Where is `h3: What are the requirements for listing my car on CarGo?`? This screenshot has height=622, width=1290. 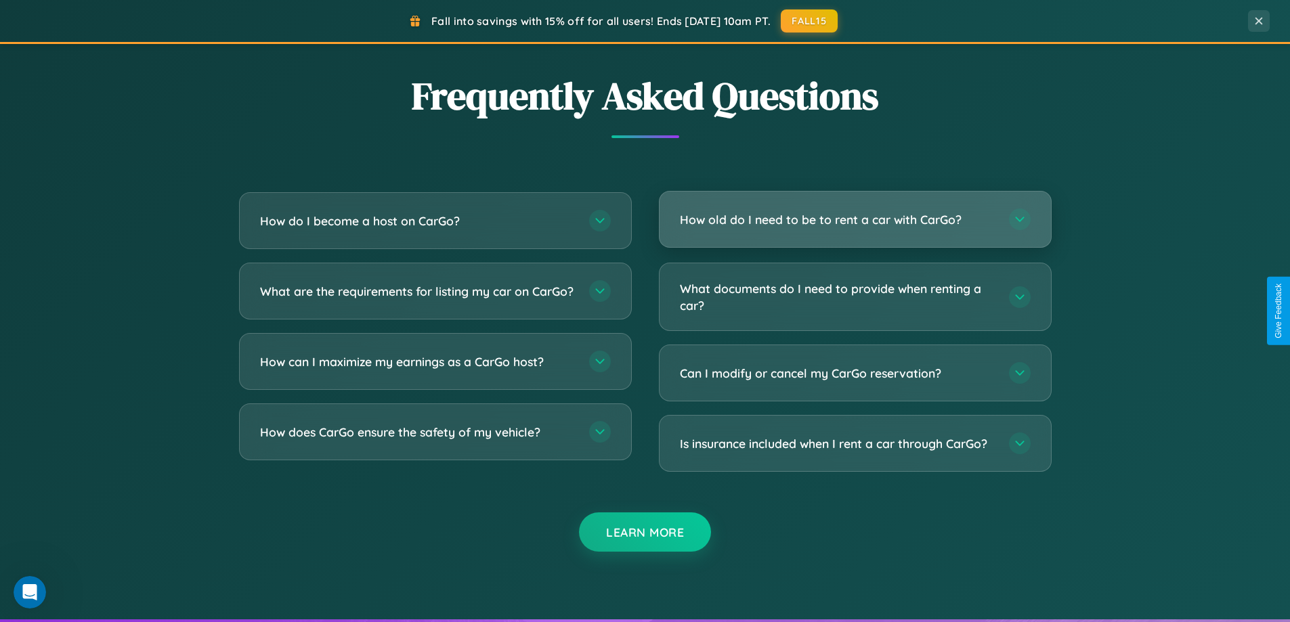 h3: What are the requirements for listing my car on CarGo? is located at coordinates (418, 291).